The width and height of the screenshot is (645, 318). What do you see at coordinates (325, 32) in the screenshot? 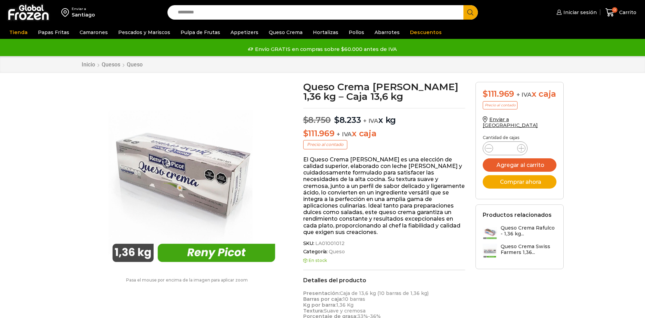
I see `a: Hortalizas` at bounding box center [325, 32].